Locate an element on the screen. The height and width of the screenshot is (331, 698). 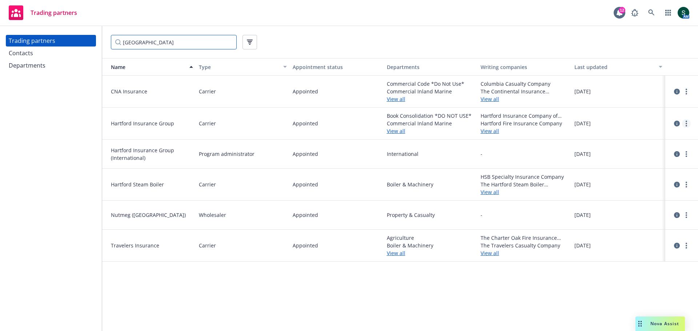
div: Contacts is located at coordinates (21, 53).